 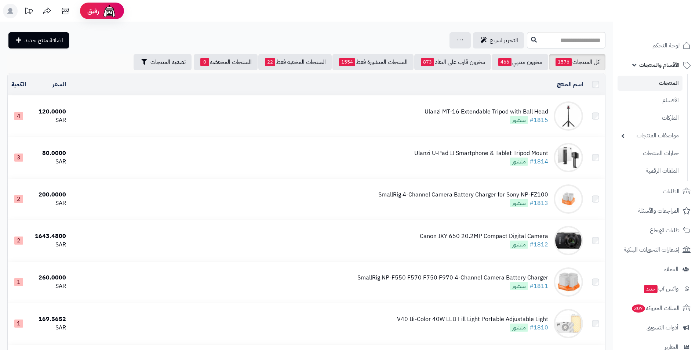 What do you see at coordinates (661, 288) in the screenshot?
I see `span: وآتس آب` at bounding box center [661, 288].